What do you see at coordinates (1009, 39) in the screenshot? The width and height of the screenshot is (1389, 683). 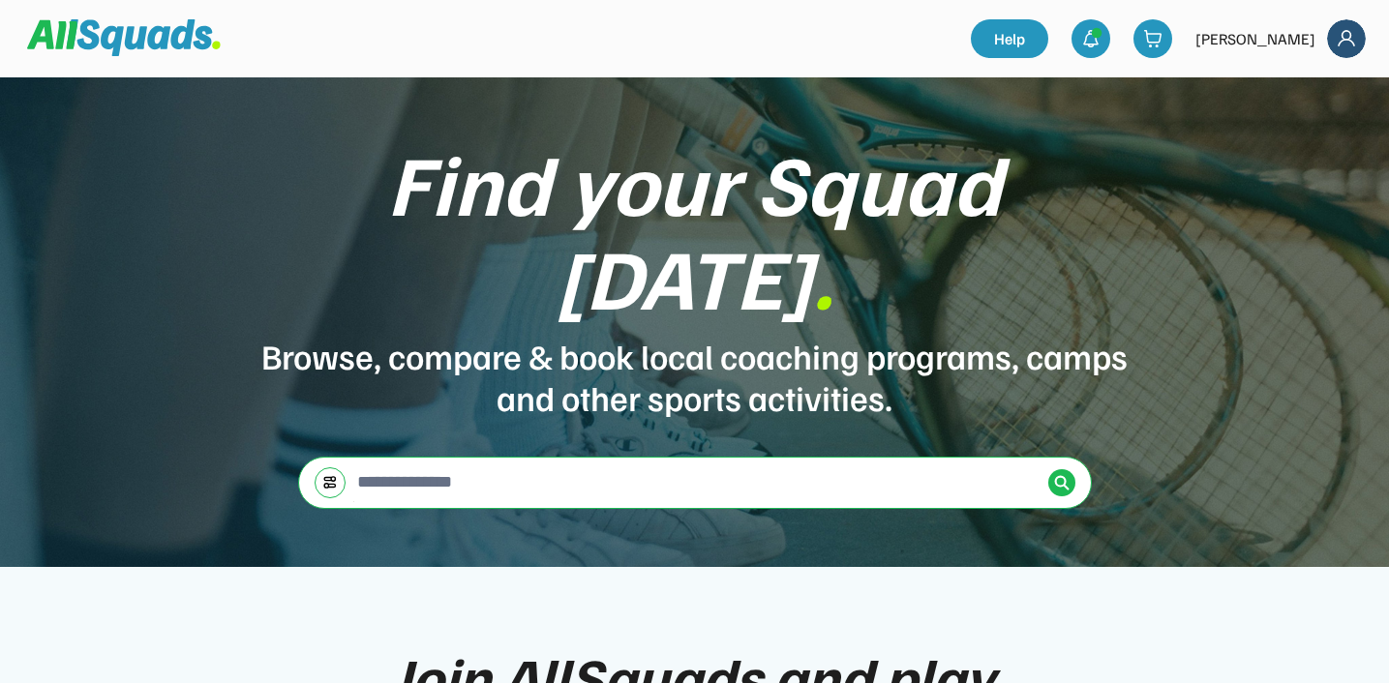 I see `a: Help` at bounding box center [1009, 39].